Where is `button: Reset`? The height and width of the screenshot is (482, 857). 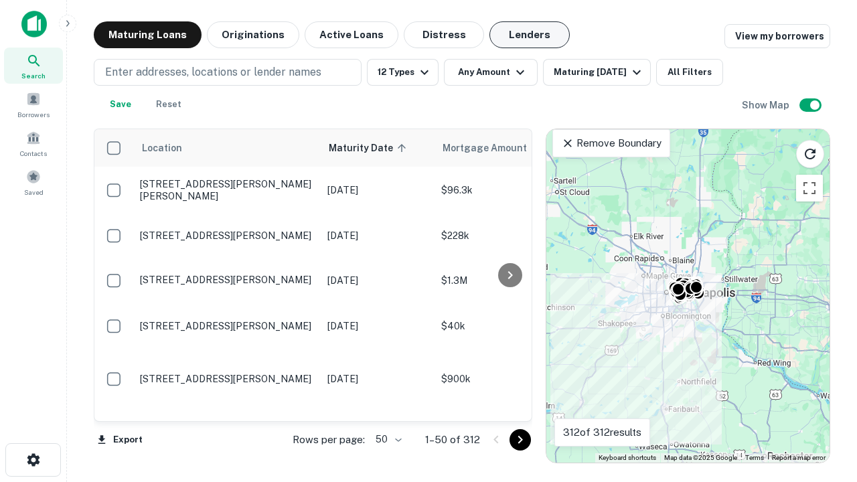
button: Reset is located at coordinates (169, 104).